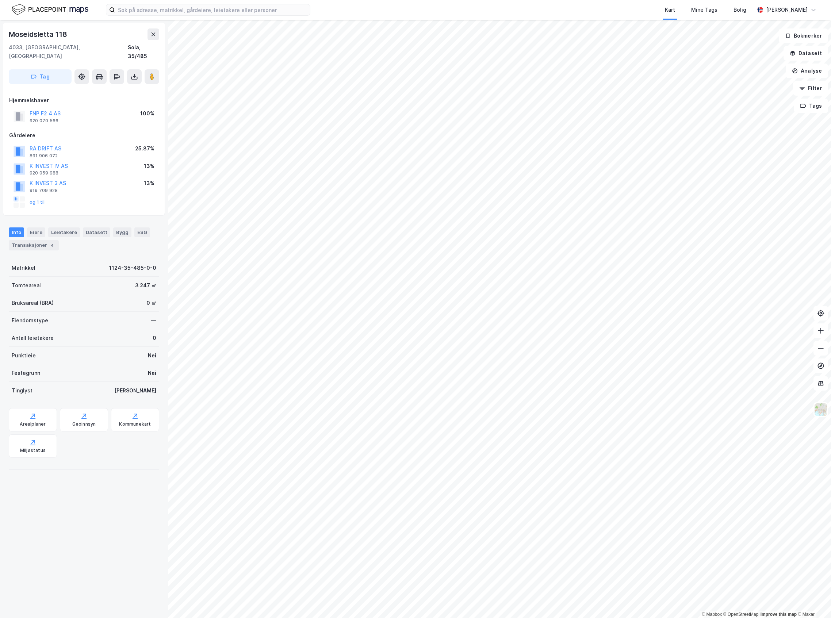  What do you see at coordinates (33, 450) in the screenshot?
I see `div: Miljøstatus` at bounding box center [33, 450].